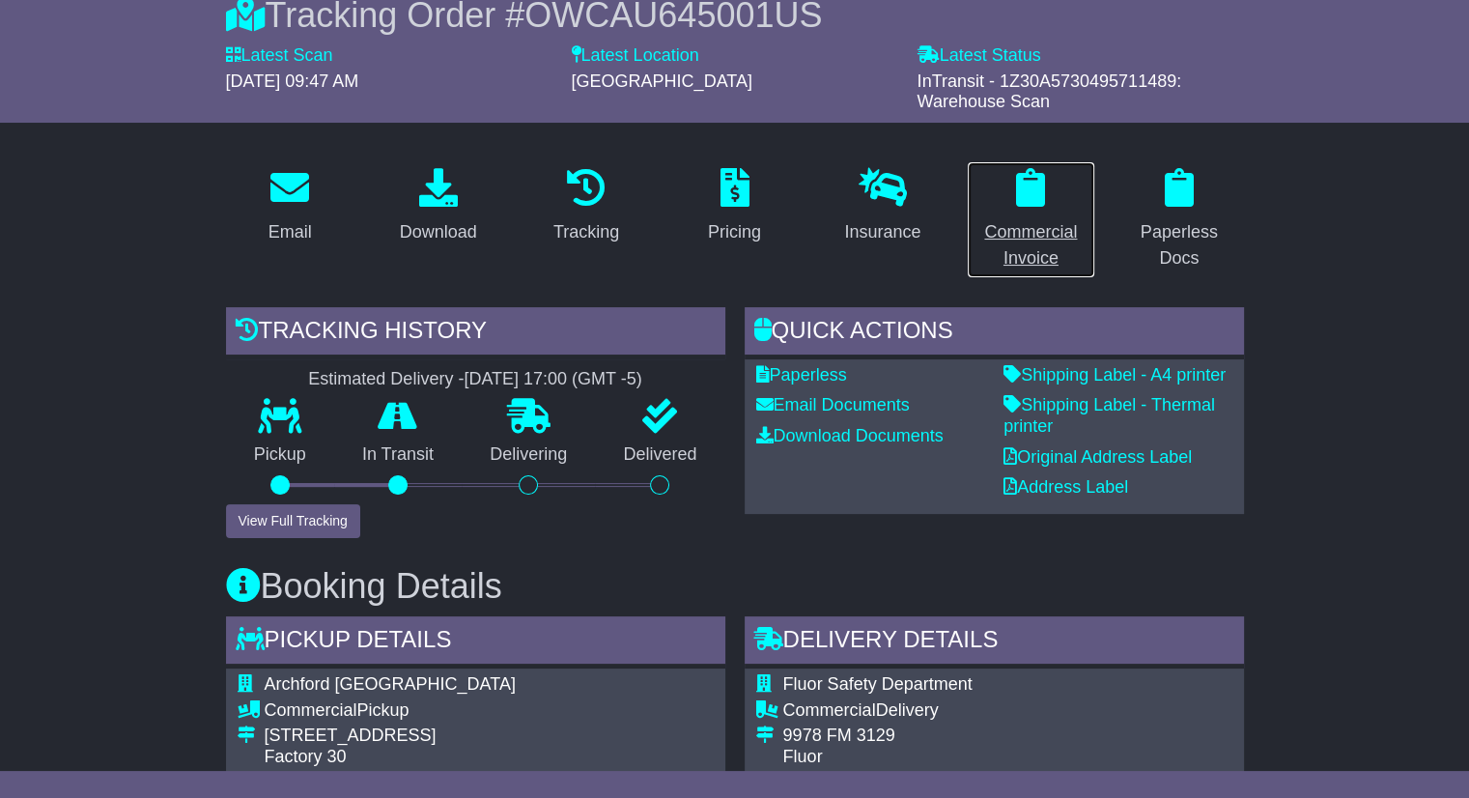 This screenshot has width=1469, height=798. What do you see at coordinates (882, 232) in the screenshot?
I see `div: Insurance` at bounding box center [882, 232].